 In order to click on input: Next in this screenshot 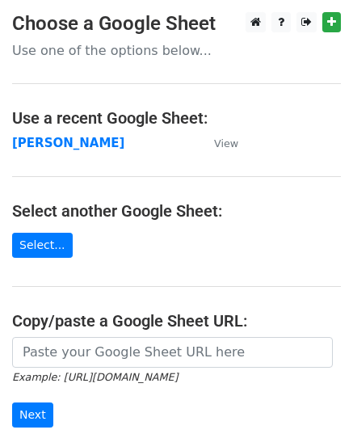, I will do `click(32, 415)`.